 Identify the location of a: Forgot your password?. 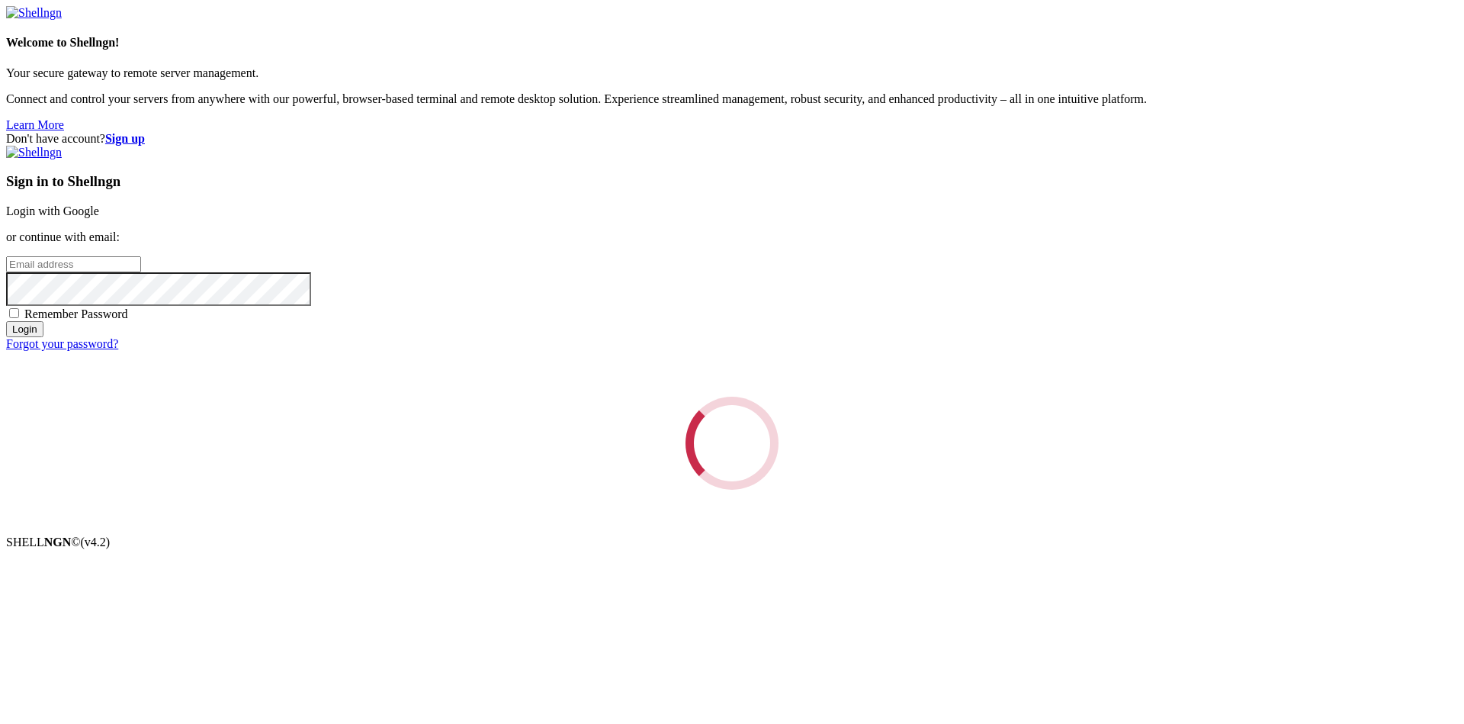
(62, 343).